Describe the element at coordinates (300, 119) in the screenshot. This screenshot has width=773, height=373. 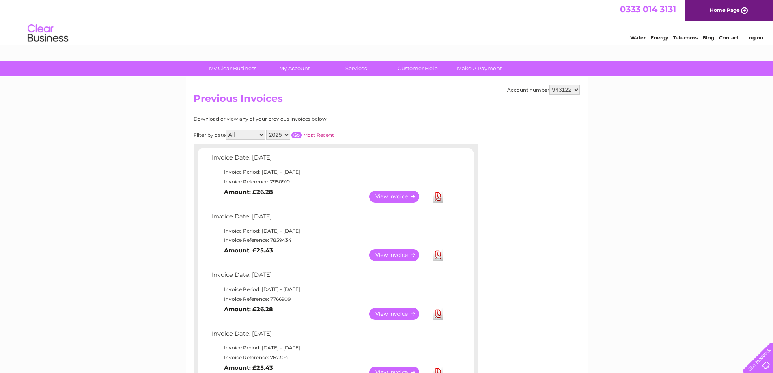
I see `div: Download or view any of your previous invoices below.` at that location.